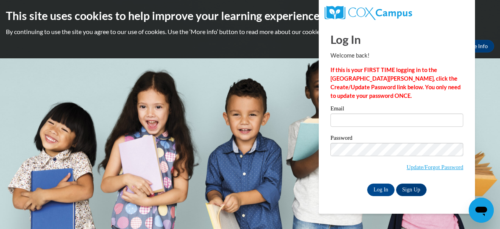 The height and width of the screenshot is (229, 500). Describe the element at coordinates (250, 32) in the screenshot. I see `p: By continuing to use the site you agree to our use of cookies. Use the ‘More info’ button to read...` at that location.